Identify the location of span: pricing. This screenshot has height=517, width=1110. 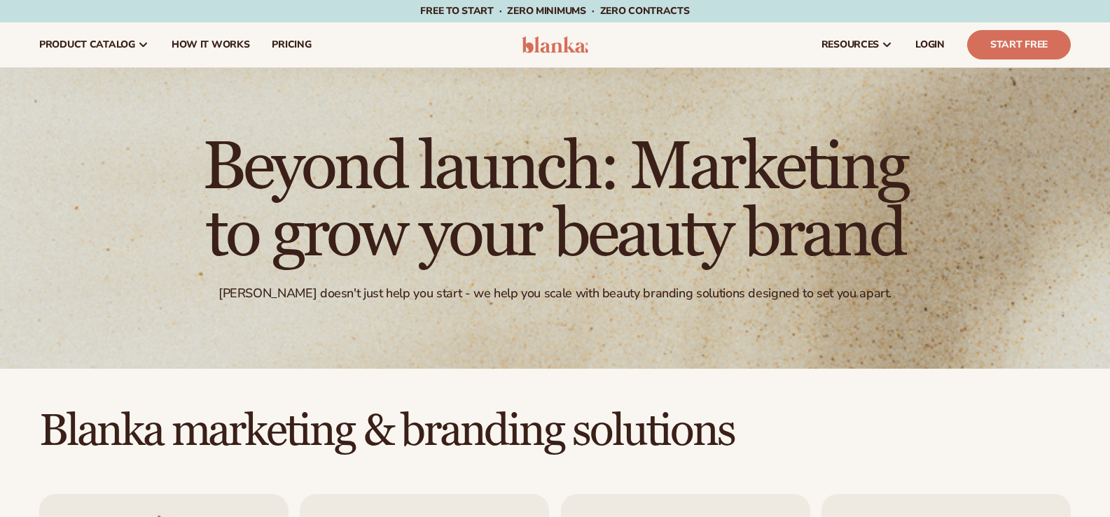
(291, 45).